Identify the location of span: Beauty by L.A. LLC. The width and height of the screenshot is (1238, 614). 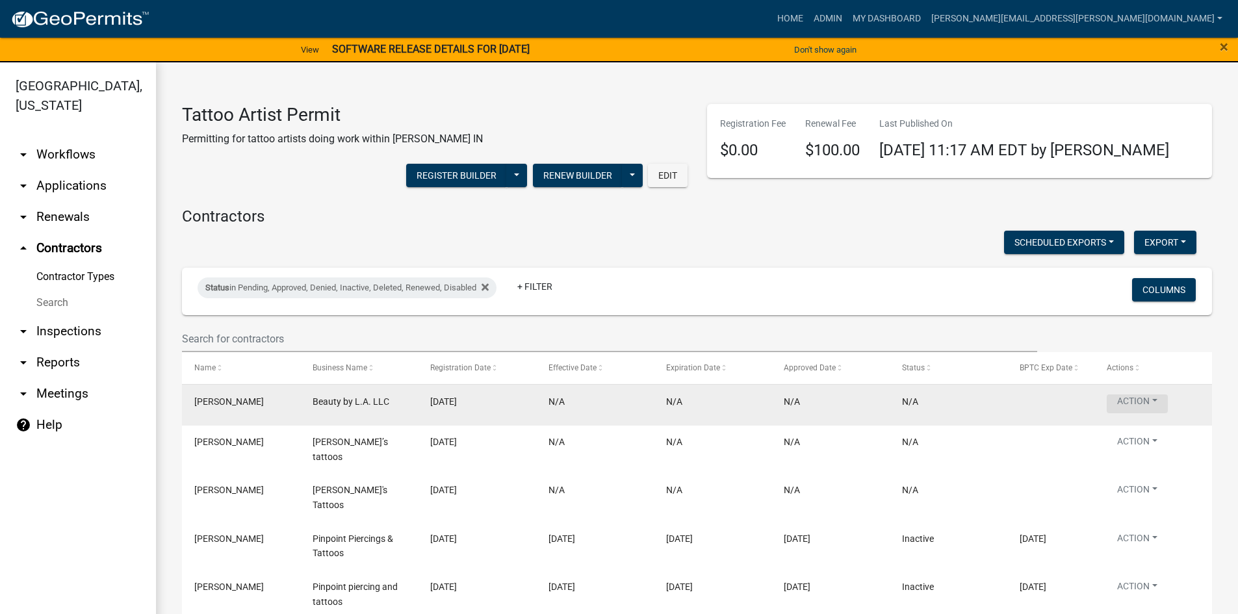
(351, 402).